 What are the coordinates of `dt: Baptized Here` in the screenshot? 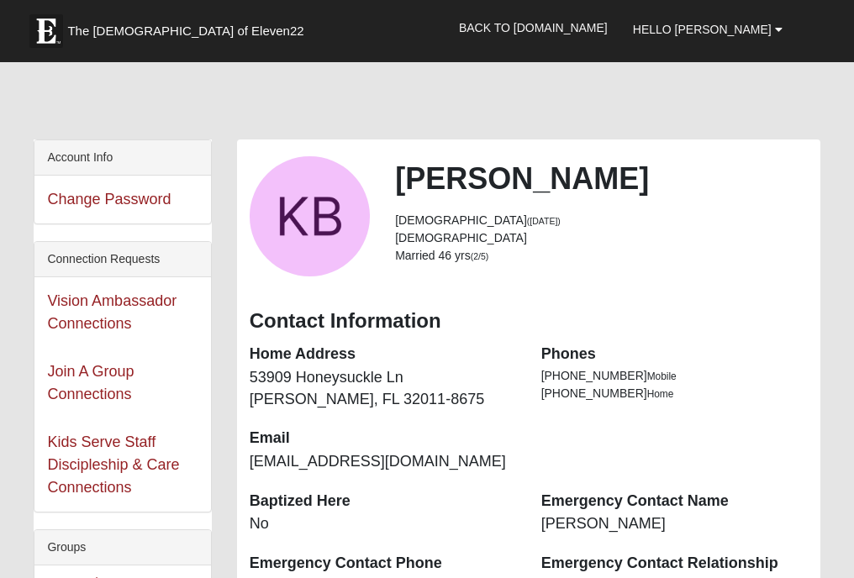 It's located at (383, 502).